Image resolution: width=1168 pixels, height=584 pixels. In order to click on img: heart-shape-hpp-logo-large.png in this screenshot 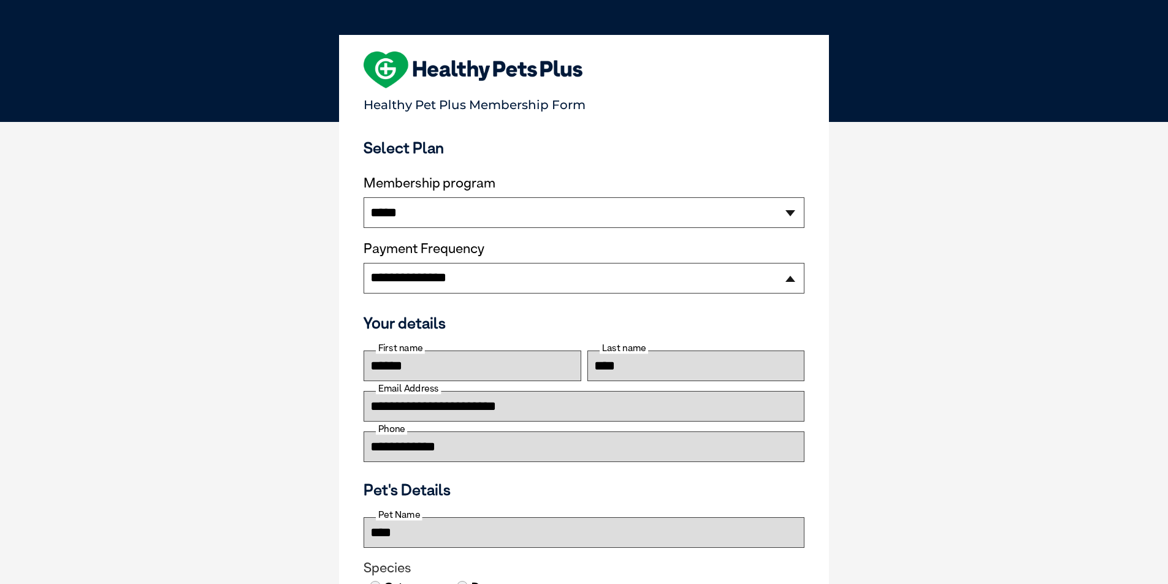, I will do `click(473, 70)`.